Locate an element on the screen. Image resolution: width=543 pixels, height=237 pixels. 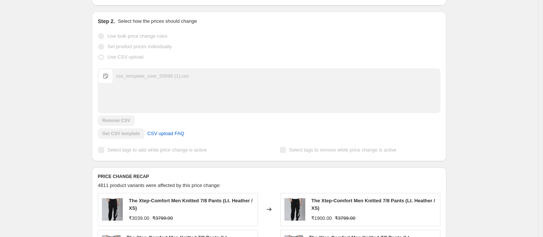
span: Set product prices individually is located at coordinates (140, 46).